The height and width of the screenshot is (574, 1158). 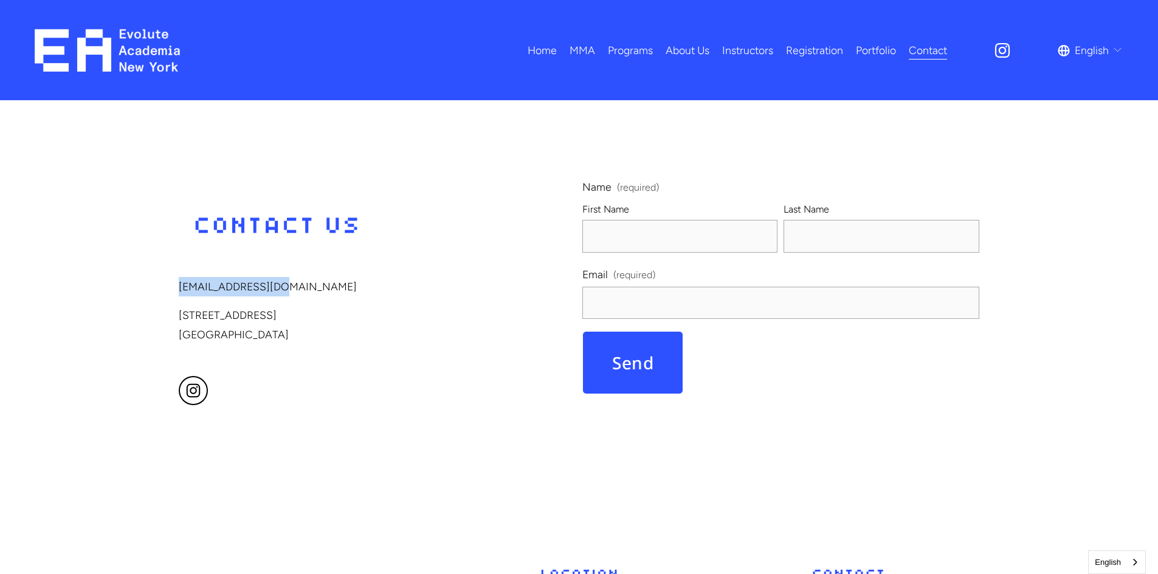 What do you see at coordinates (1116, 562) in the screenshot?
I see `a: English` at bounding box center [1116, 562].